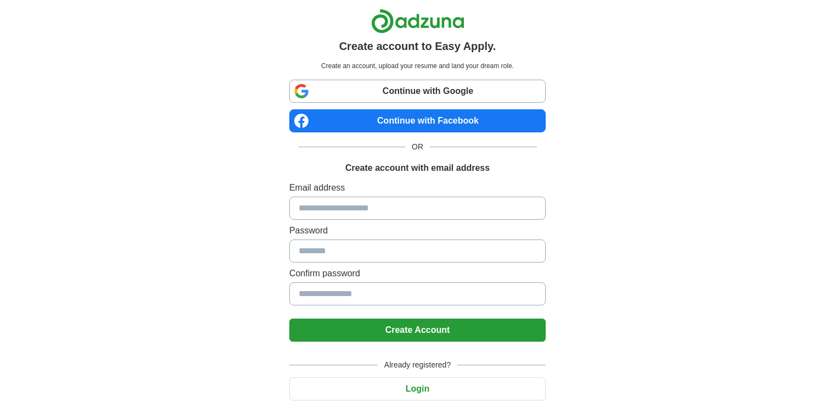  Describe the element at coordinates (417, 91) in the screenshot. I see `a: Continue with Google` at that location.